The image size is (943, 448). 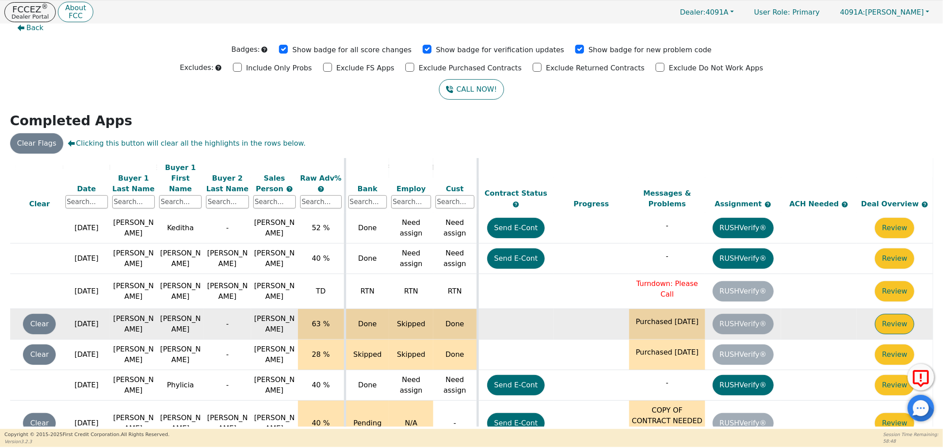 What do you see at coordinates (245, 50) in the screenshot?
I see `p: Badges:` at bounding box center [245, 50].